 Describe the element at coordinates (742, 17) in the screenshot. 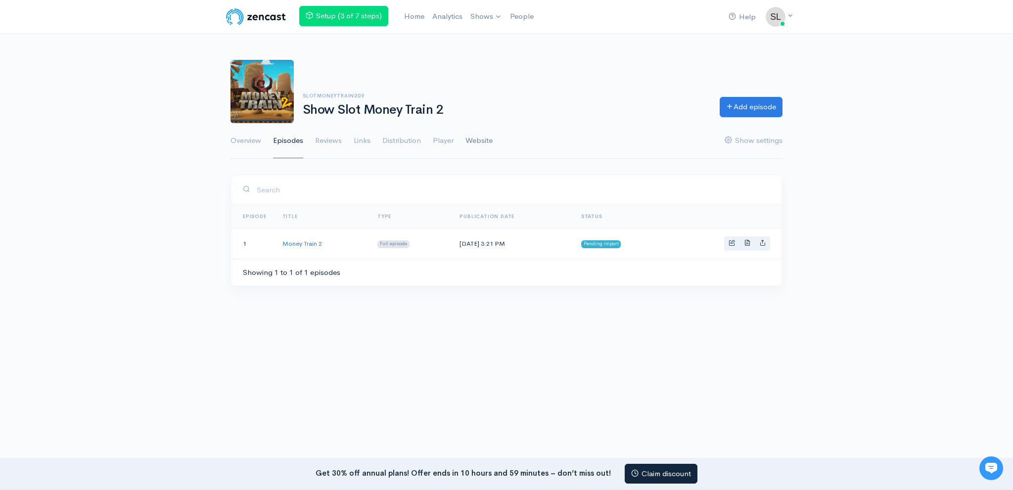

I see `a: Help` at that location.